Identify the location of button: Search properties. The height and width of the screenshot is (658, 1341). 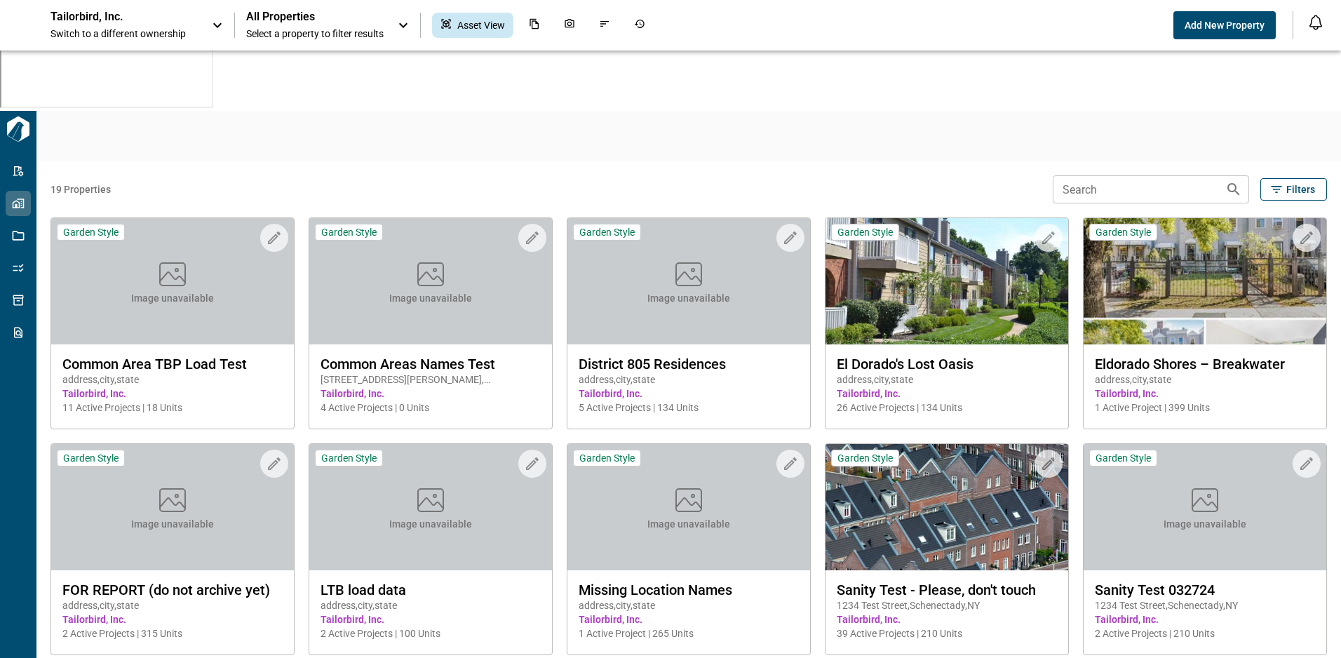
(1234, 189).